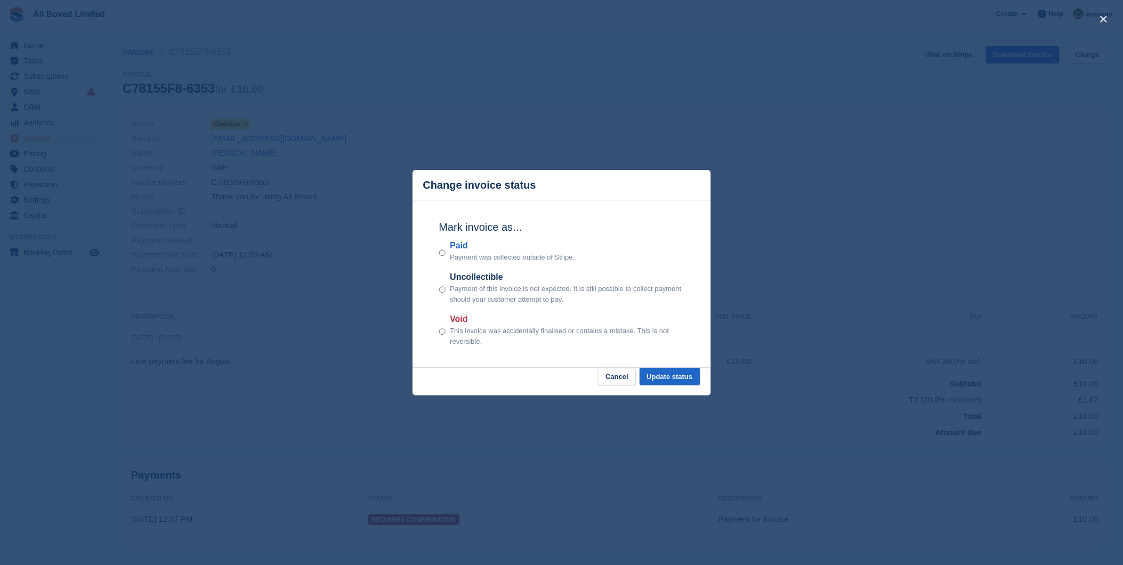  I want to click on label: Uncollectible, so click(567, 277).